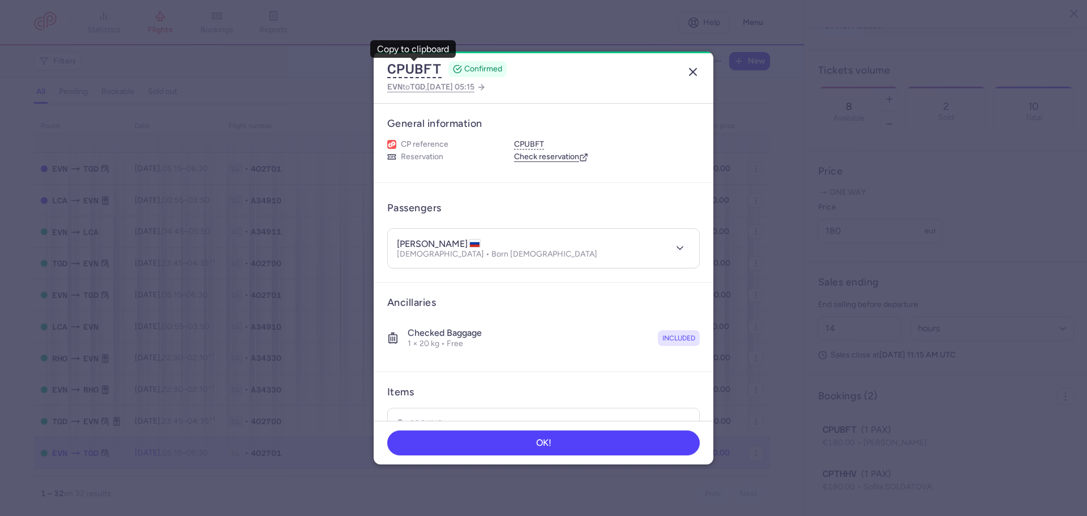  I want to click on h4: Checked baggage, so click(444, 333).